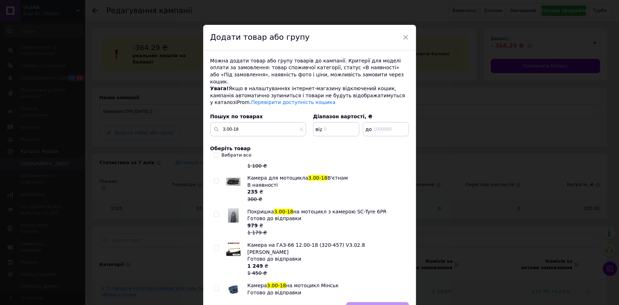 Image resolution: width=619 pixels, height=305 pixels. Describe the element at coordinates (368, 129) in the screenshot. I see `span: до` at that location.